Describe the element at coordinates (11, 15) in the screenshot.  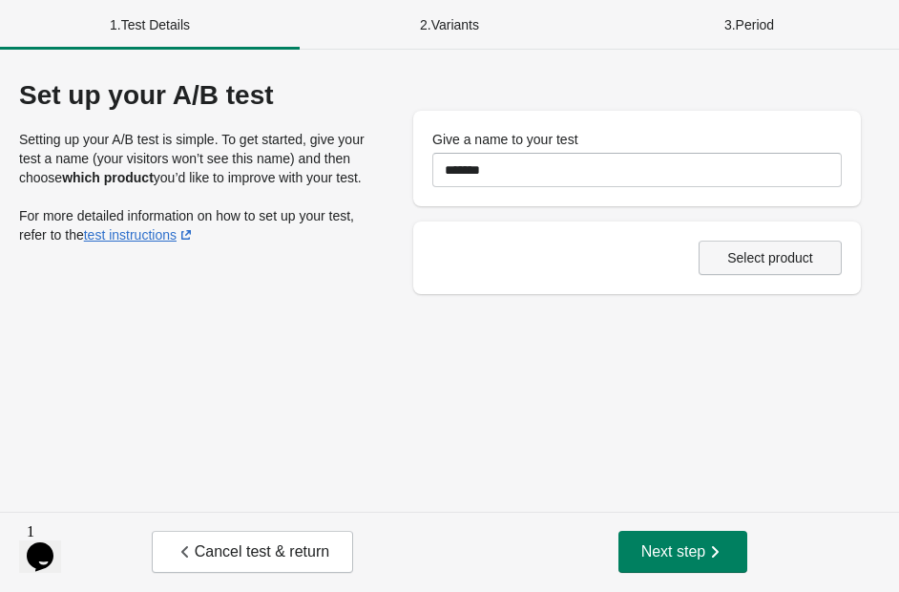
I see `span: 1` at that location.